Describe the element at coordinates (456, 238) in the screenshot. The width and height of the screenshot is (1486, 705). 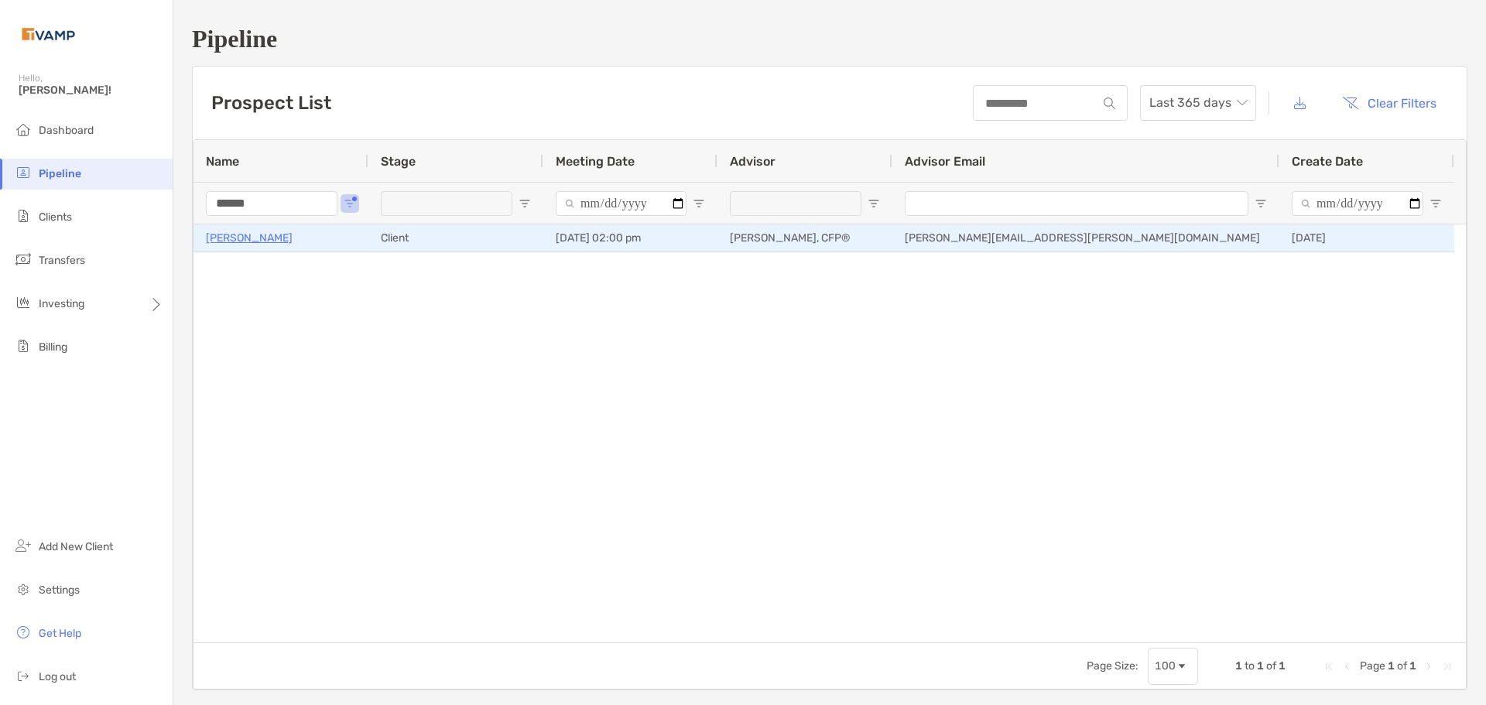
I see `div: Client` at that location.